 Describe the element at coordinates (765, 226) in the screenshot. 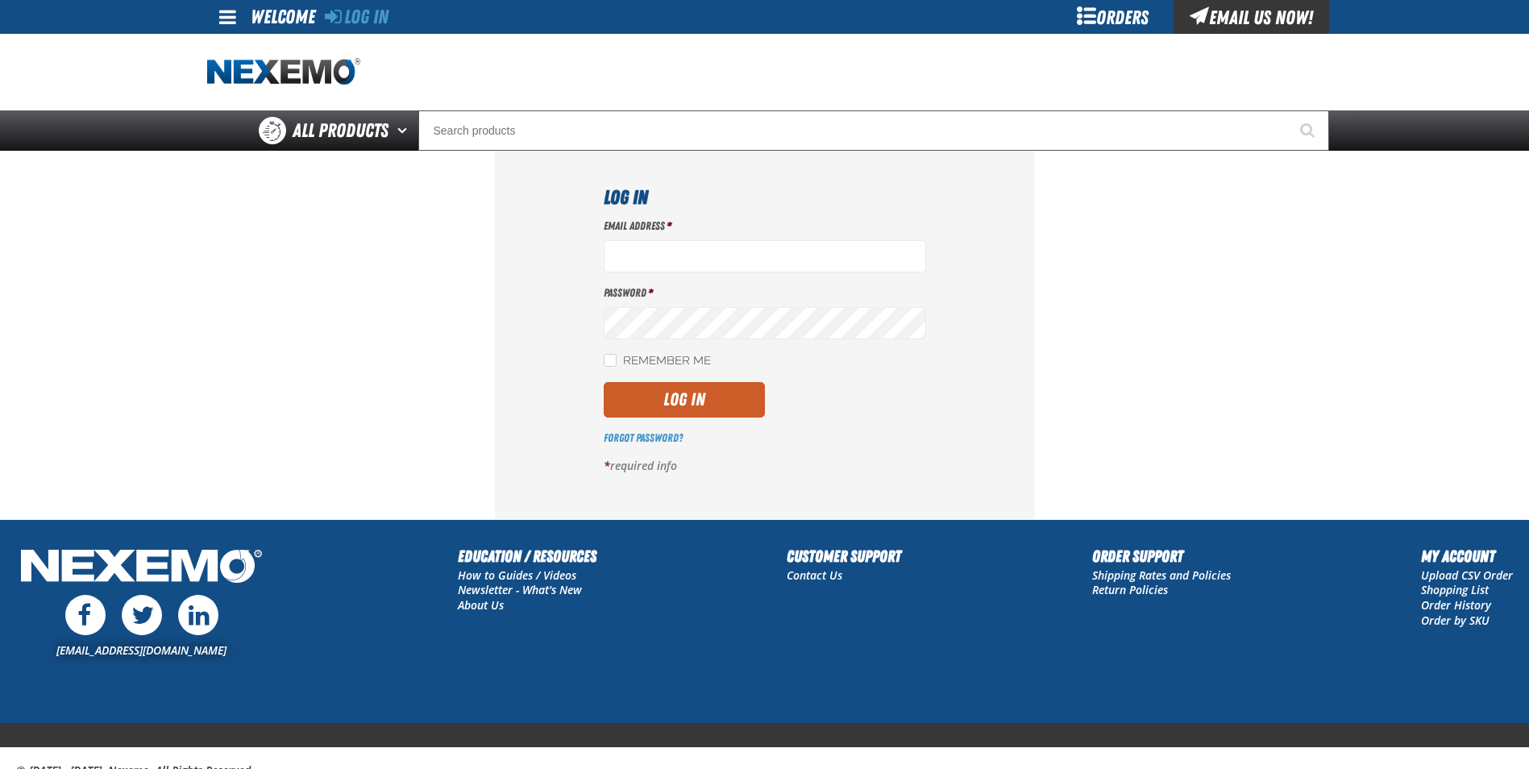

I see `label: Email Address` at that location.